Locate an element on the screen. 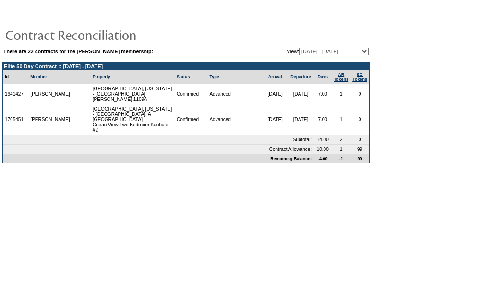 Image resolution: width=480 pixels, height=288 pixels. a: Status is located at coordinates (183, 77).